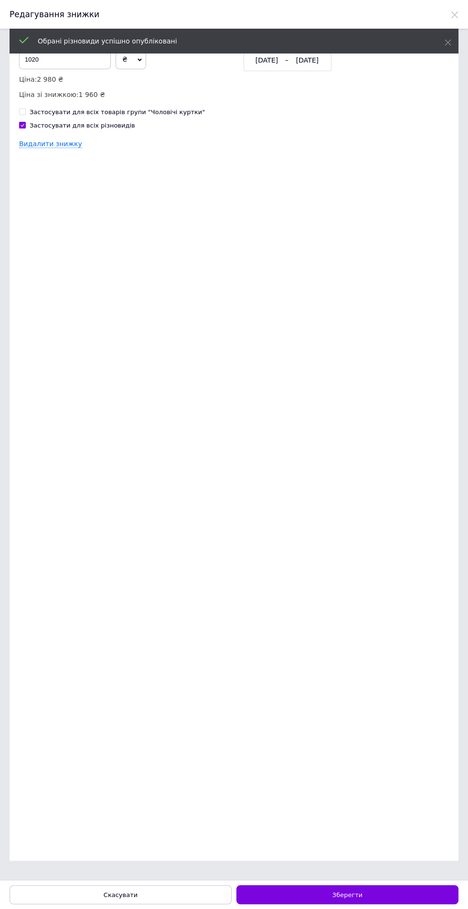  What do you see at coordinates (92, 95) in the screenshot?
I see `span: 1 960 ₴` at bounding box center [92, 95].